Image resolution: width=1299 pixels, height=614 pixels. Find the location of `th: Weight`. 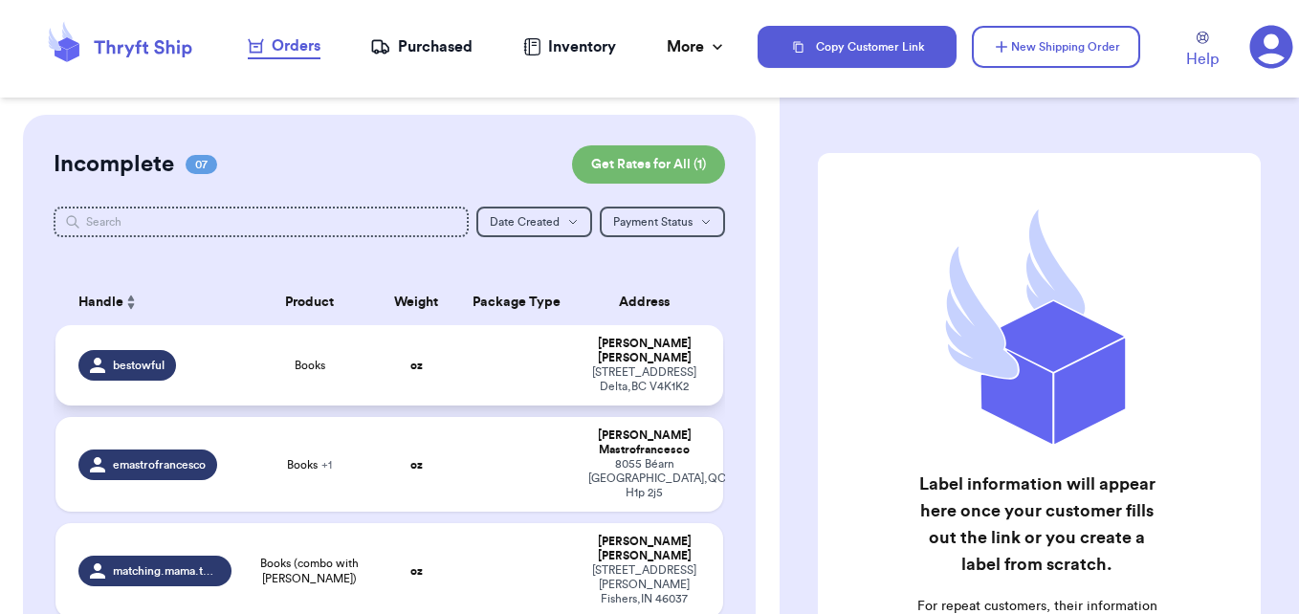

th: Weight is located at coordinates (416, 302).